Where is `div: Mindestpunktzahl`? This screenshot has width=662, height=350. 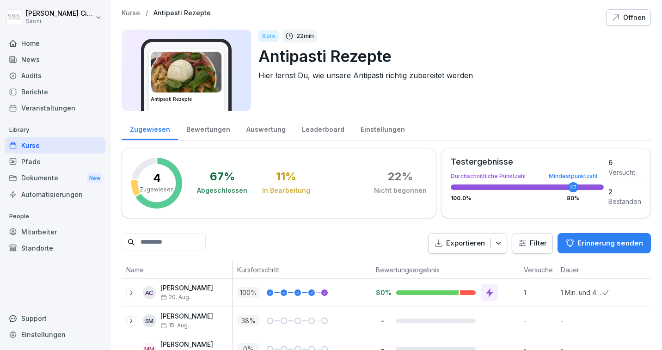
div: Mindestpunktzahl is located at coordinates (572, 176).